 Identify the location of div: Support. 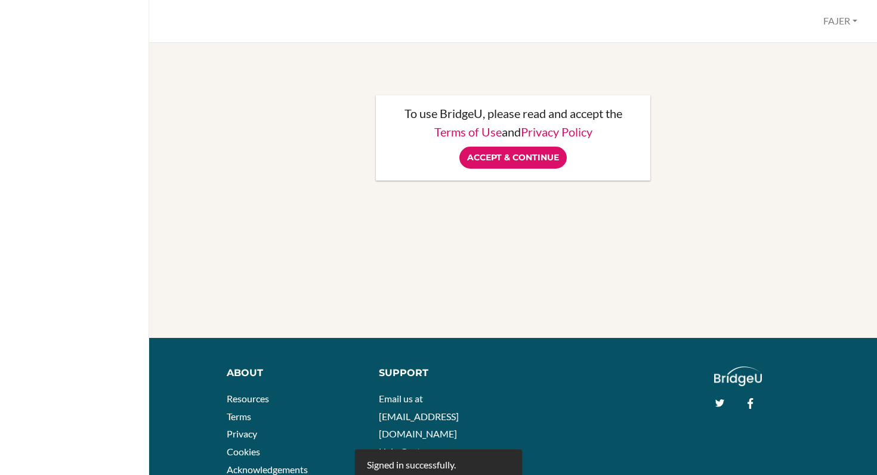
(441, 373).